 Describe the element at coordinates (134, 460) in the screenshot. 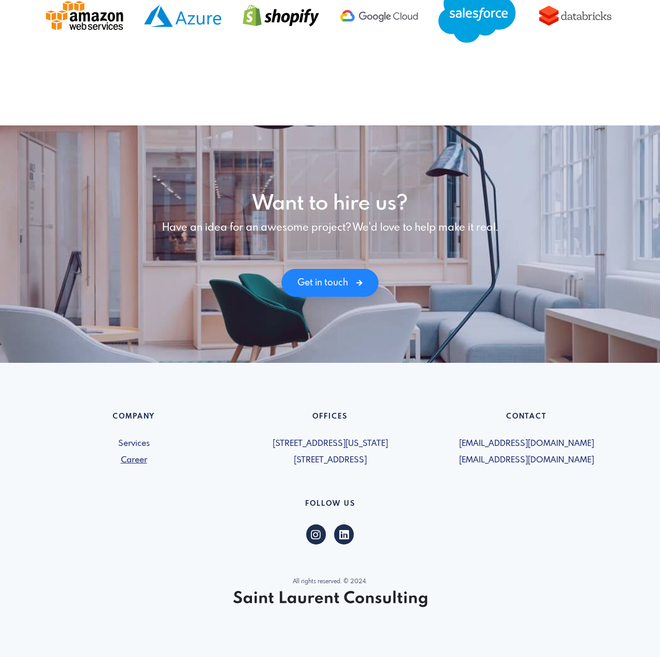

I see `a: Career` at that location.